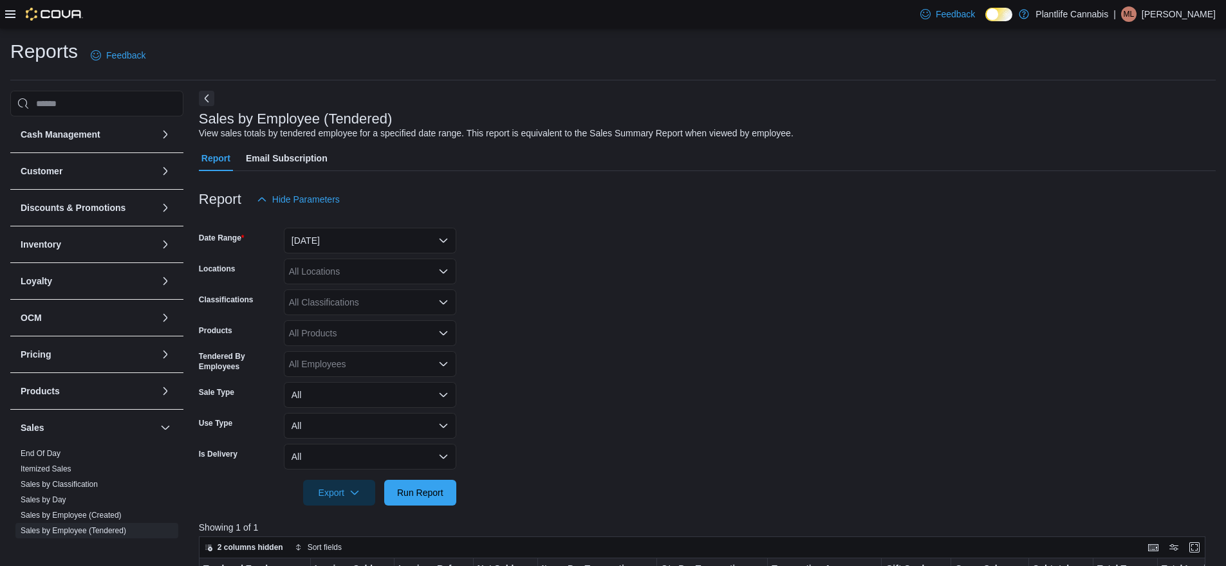 This screenshot has height=566, width=1226. Describe the element at coordinates (1129, 14) in the screenshot. I see `div: Mercedes Le Breton` at that location.